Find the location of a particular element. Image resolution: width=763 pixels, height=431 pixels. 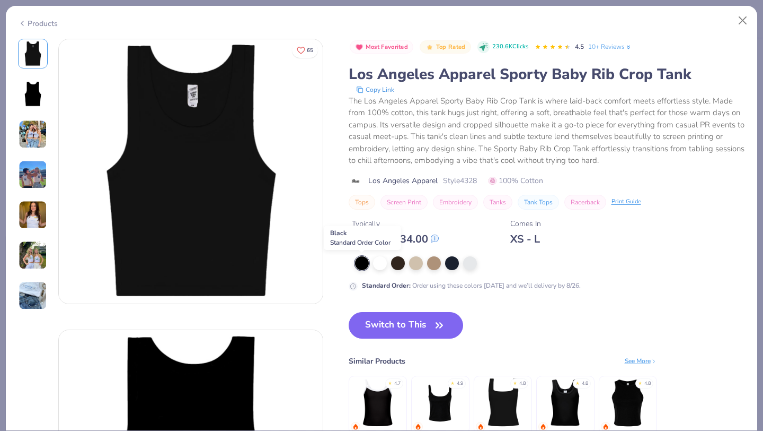

img: brand logo is located at coordinates (356, 181).